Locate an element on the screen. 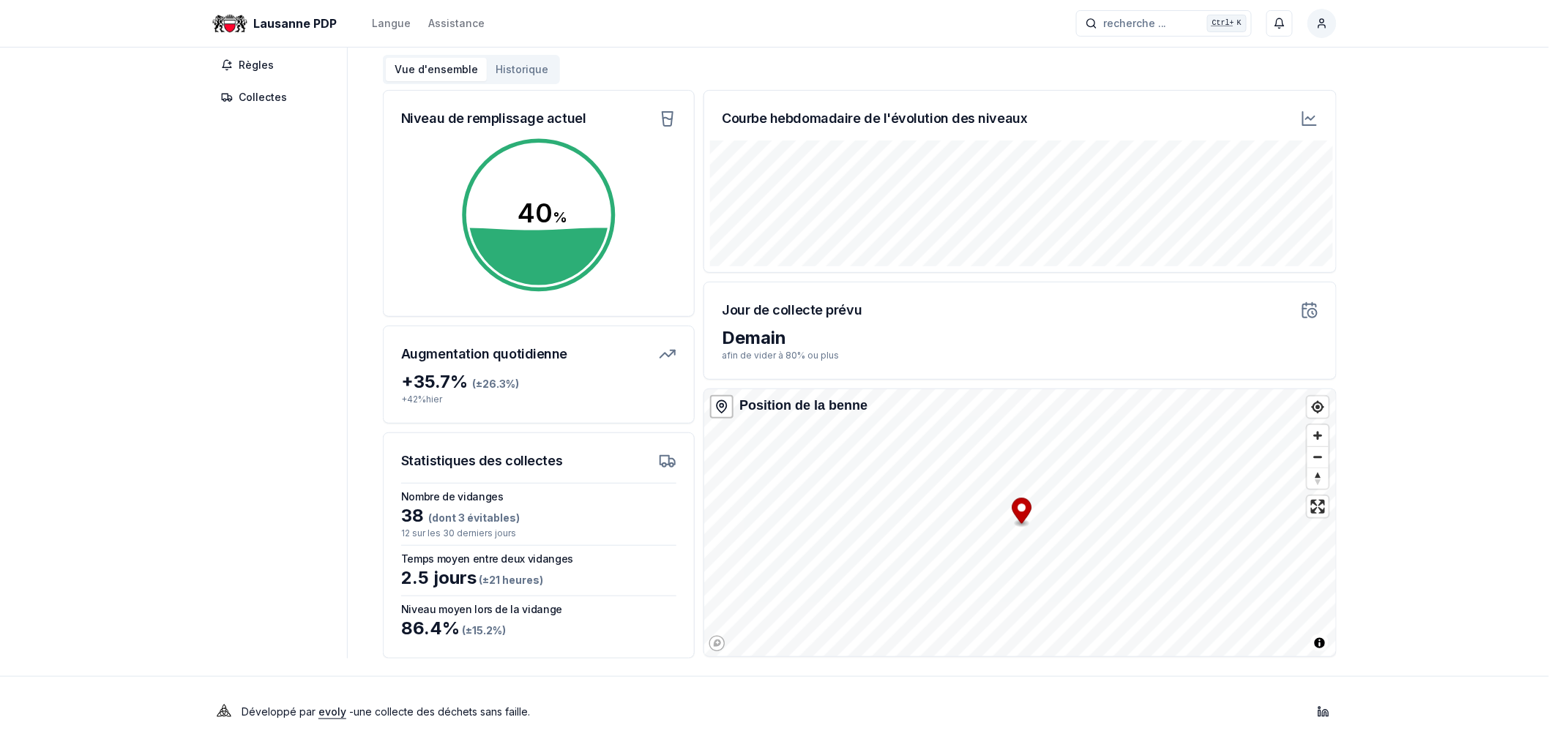 The width and height of the screenshot is (1549, 747). img: Lausanne PDP Logo is located at coordinates (230, 23).